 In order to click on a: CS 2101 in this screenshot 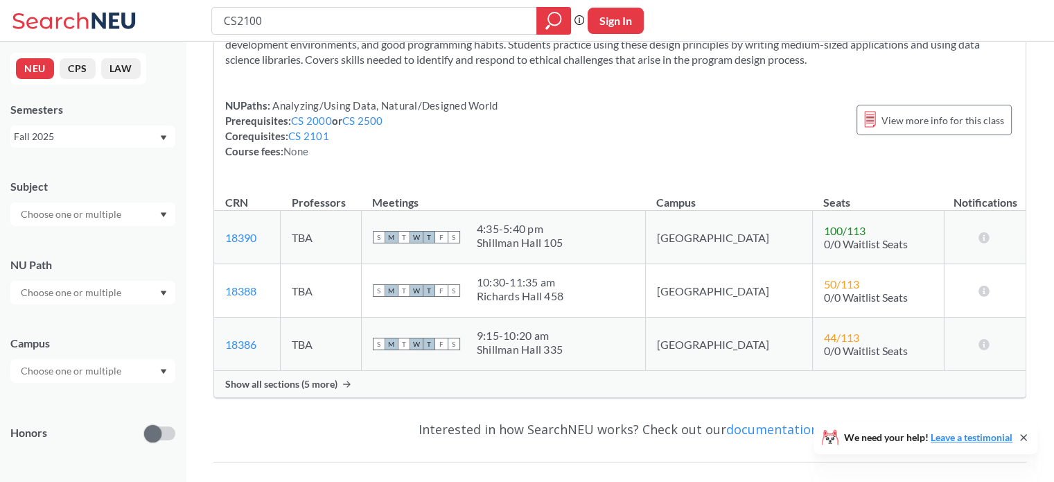, I will do `click(309, 136)`.